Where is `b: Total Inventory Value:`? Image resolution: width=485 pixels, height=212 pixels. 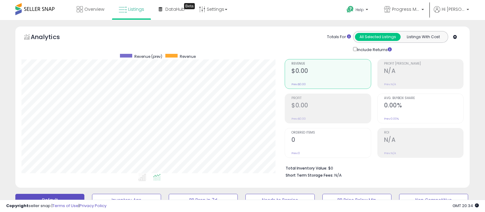
b: Total Inventory Value: is located at coordinates (307, 168).